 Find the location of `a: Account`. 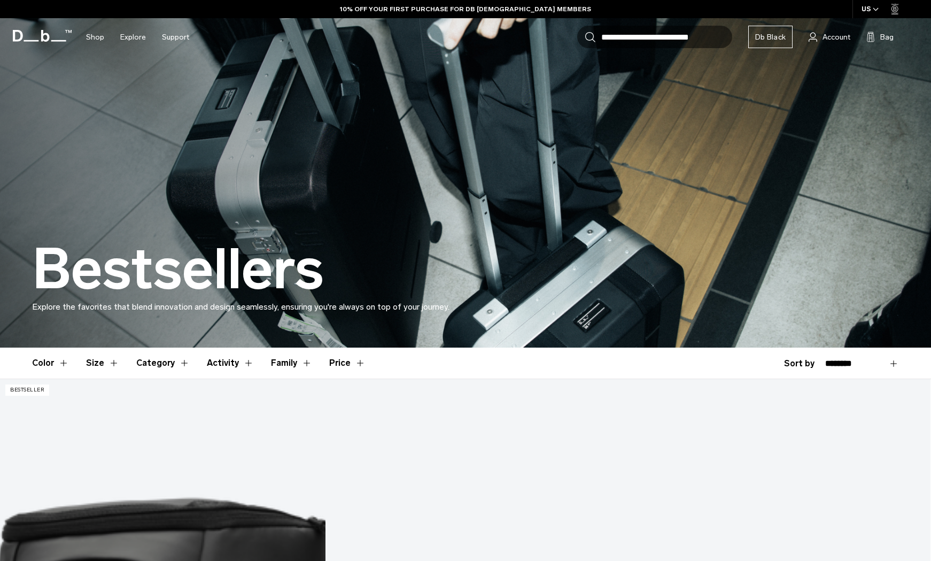

a: Account is located at coordinates (830, 37).